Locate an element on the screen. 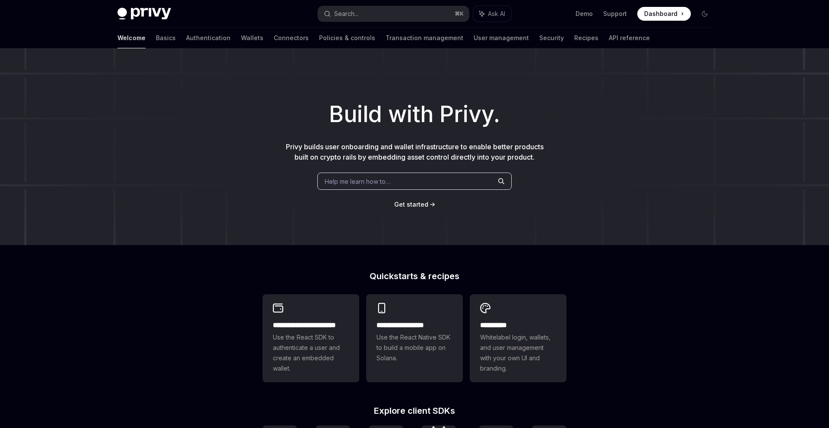 The width and height of the screenshot is (829, 428). span: Get started is located at coordinates (411, 204).